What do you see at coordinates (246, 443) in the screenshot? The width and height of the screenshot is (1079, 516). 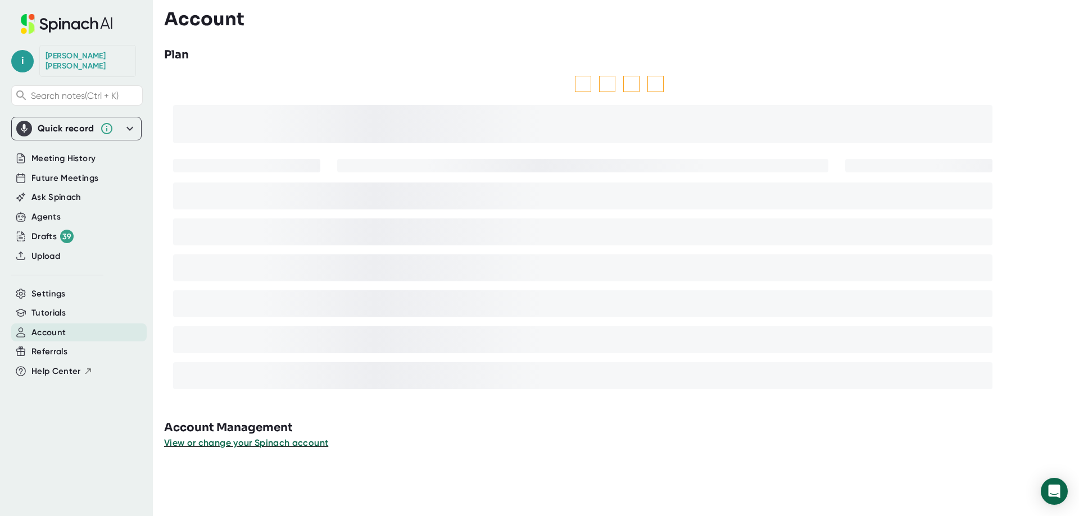 I see `button: View or change your Spinach account` at bounding box center [246, 443].